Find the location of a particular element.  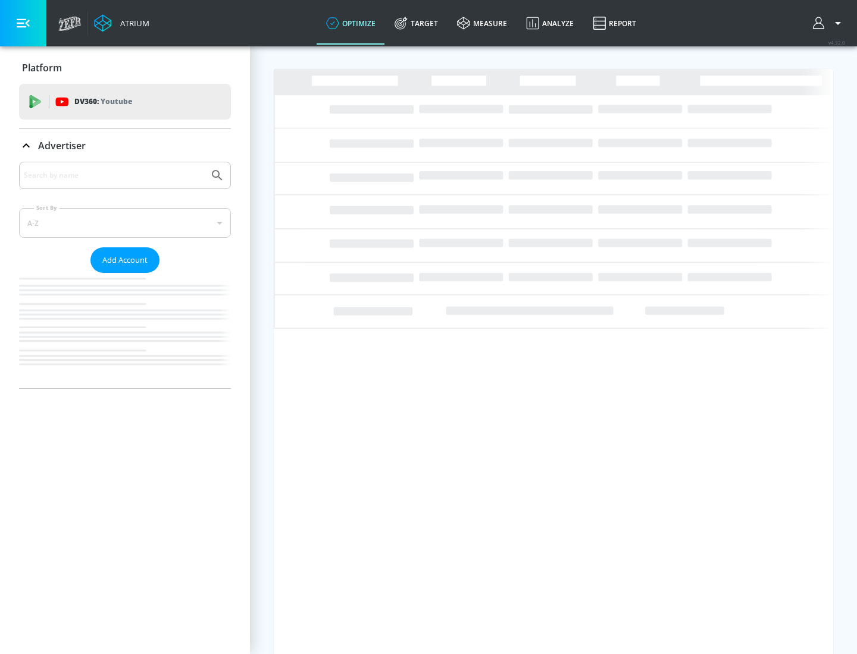

a: Target is located at coordinates (416, 23).